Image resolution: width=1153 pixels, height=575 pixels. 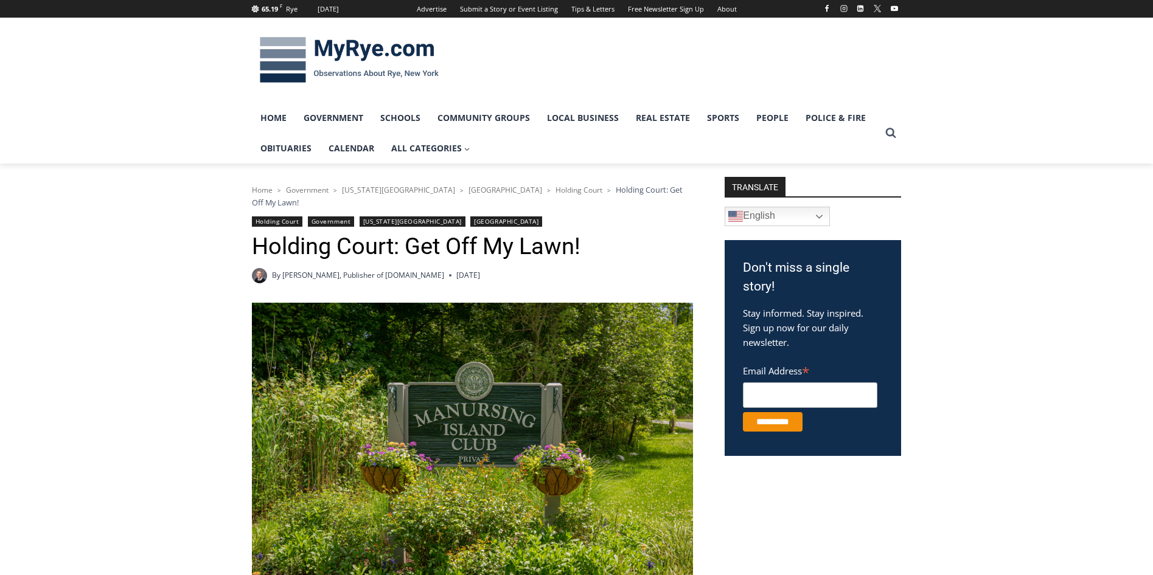 I want to click on a: Schools, so click(x=400, y=118).